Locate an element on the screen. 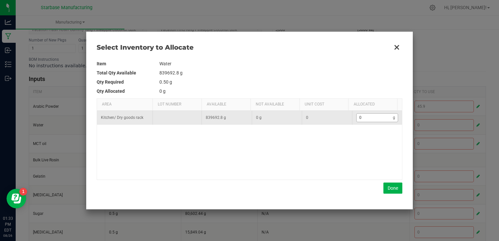 This screenshot has height=241, width=499. span: Lot Number is located at coordinates (169, 104).